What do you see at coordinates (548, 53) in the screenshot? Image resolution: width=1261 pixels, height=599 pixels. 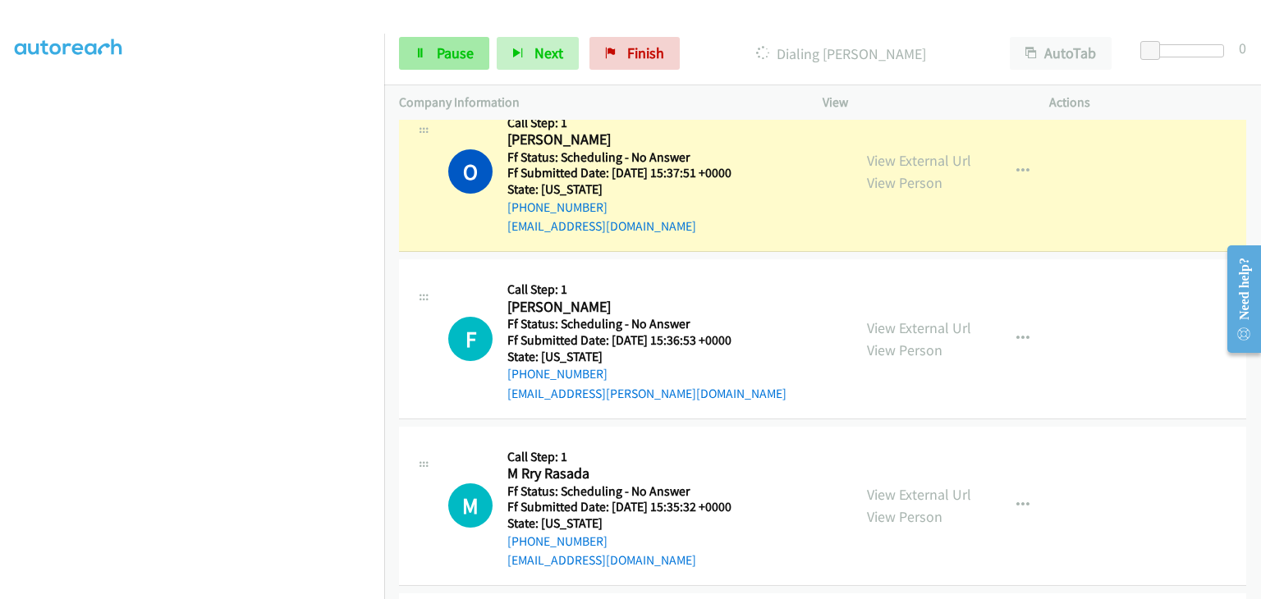 I see `span: Next` at bounding box center [548, 53].